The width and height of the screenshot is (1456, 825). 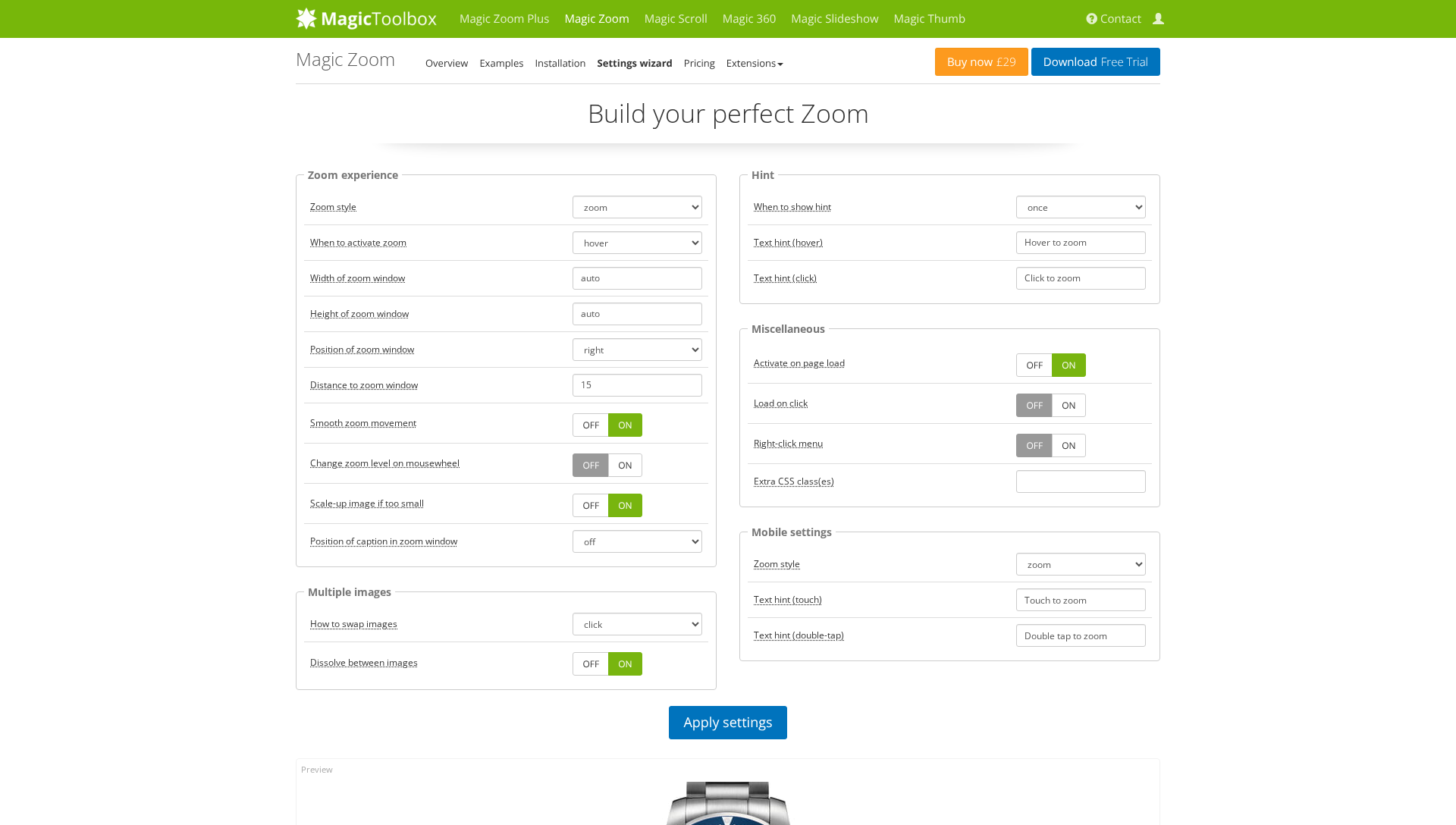 What do you see at coordinates (364, 385) in the screenshot?
I see `acronym: zoomDistance, default: 15` at bounding box center [364, 385].